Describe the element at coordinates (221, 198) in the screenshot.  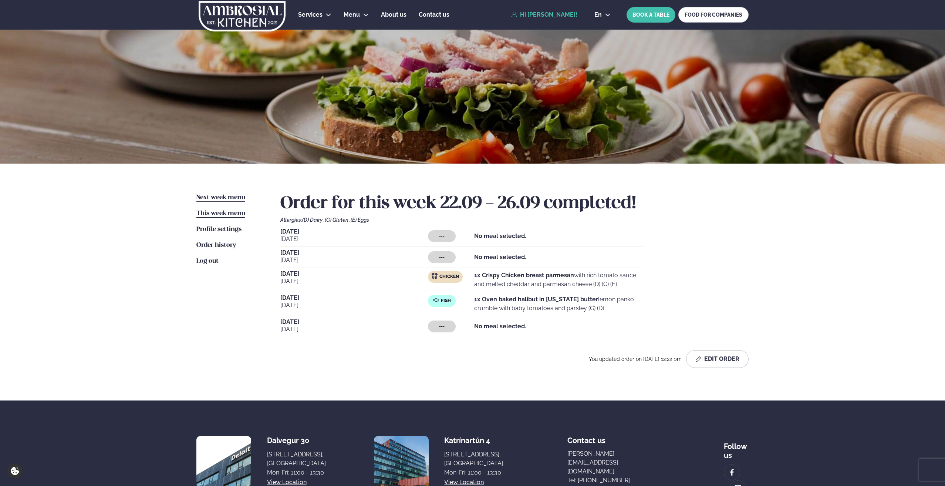
I see `a: Next week menu` at that location.